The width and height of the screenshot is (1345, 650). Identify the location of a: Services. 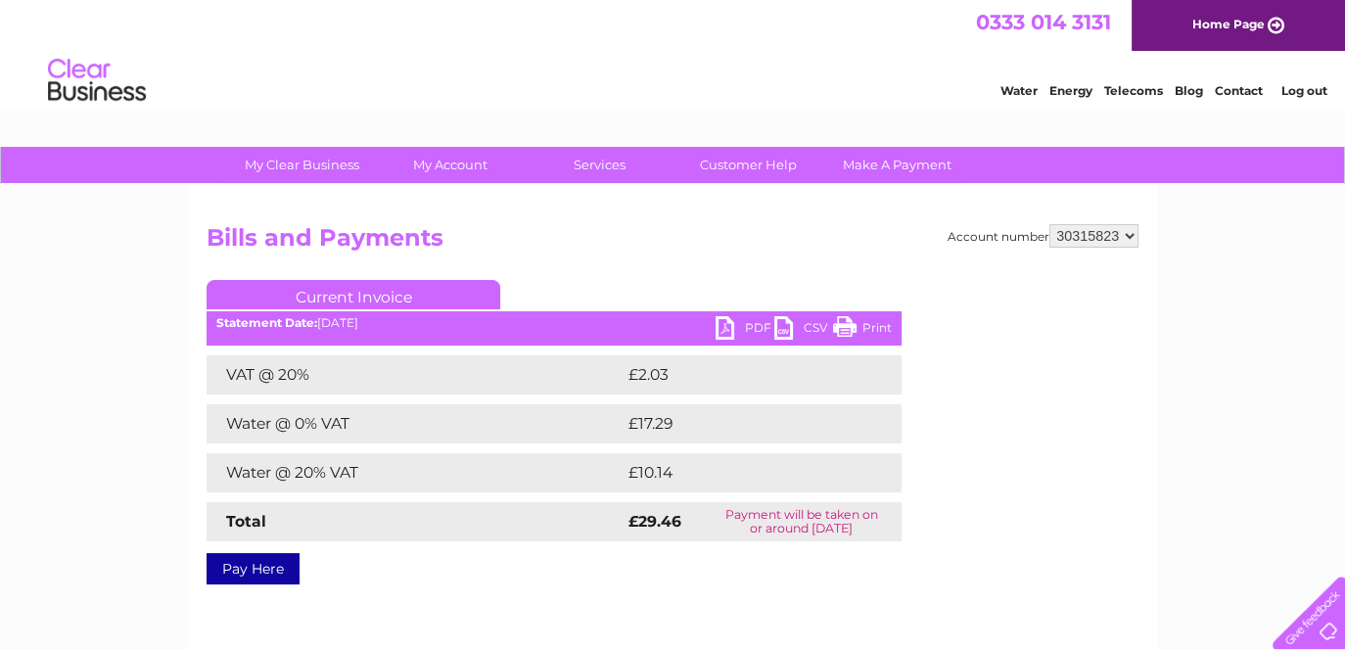
(599, 164).